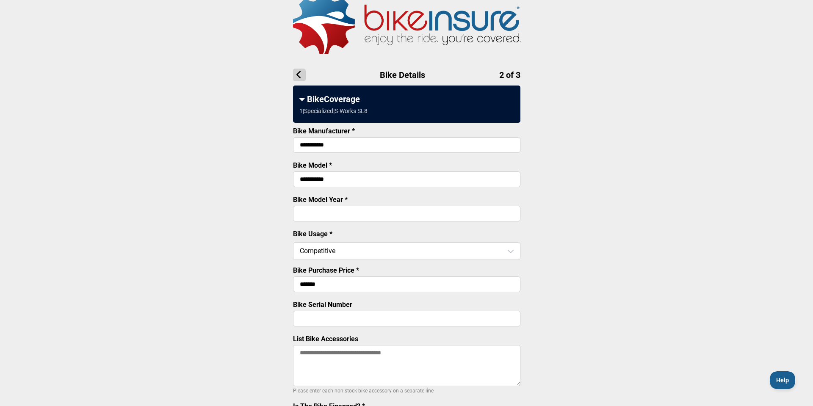 The height and width of the screenshot is (406, 813). I want to click on h1: Bike Details, so click(407, 75).